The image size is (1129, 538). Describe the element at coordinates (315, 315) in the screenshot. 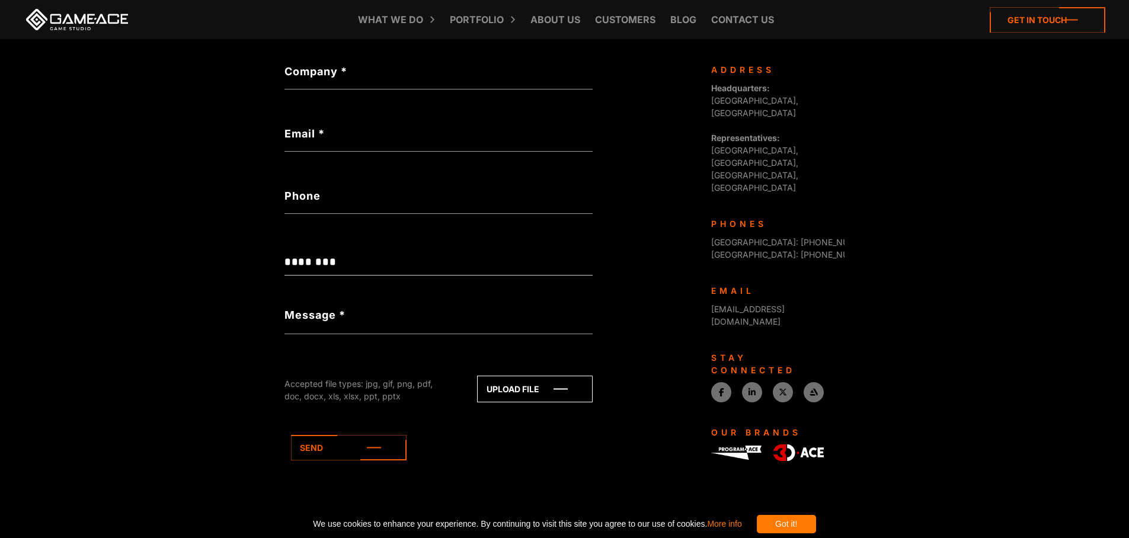

I see `label: Message *` at that location.